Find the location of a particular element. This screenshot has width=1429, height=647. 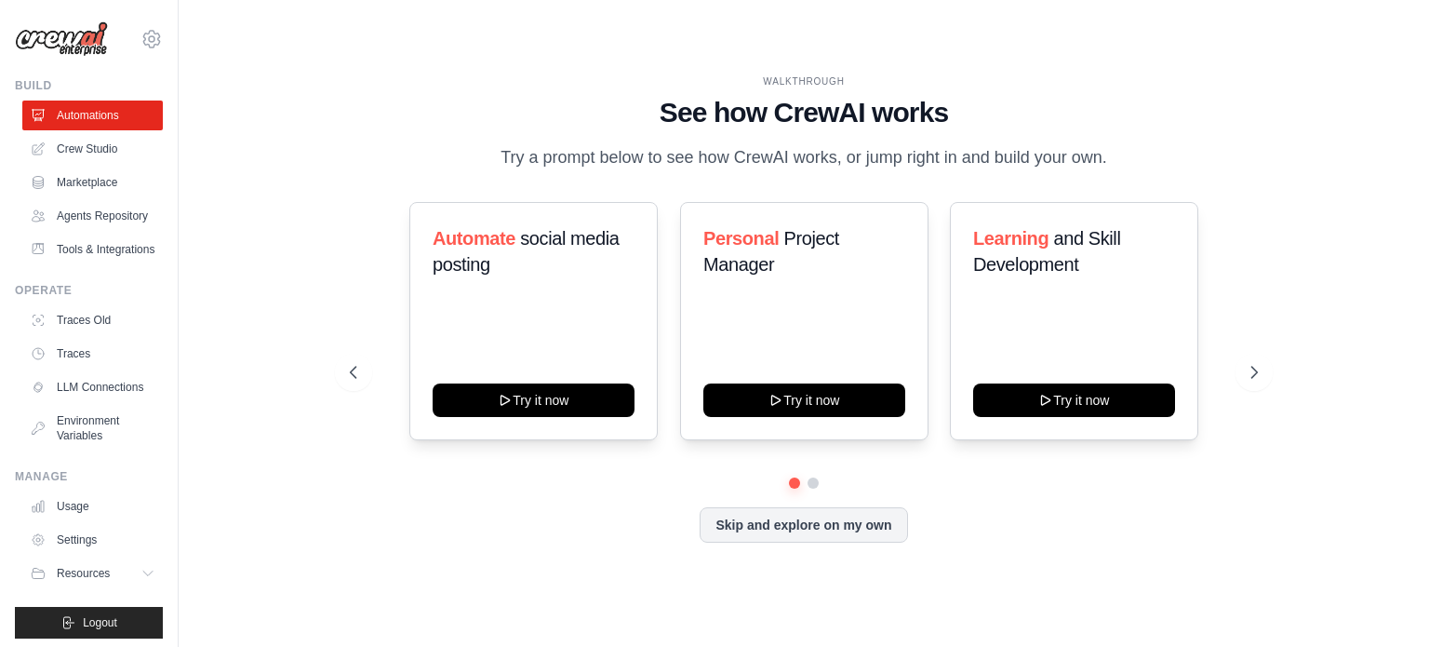

span: social media posting is located at coordinates (526, 251).